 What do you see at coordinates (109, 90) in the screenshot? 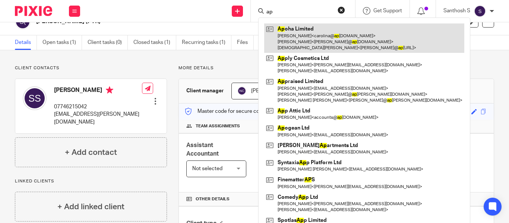
I see `i: Primary` at bounding box center [109, 90].